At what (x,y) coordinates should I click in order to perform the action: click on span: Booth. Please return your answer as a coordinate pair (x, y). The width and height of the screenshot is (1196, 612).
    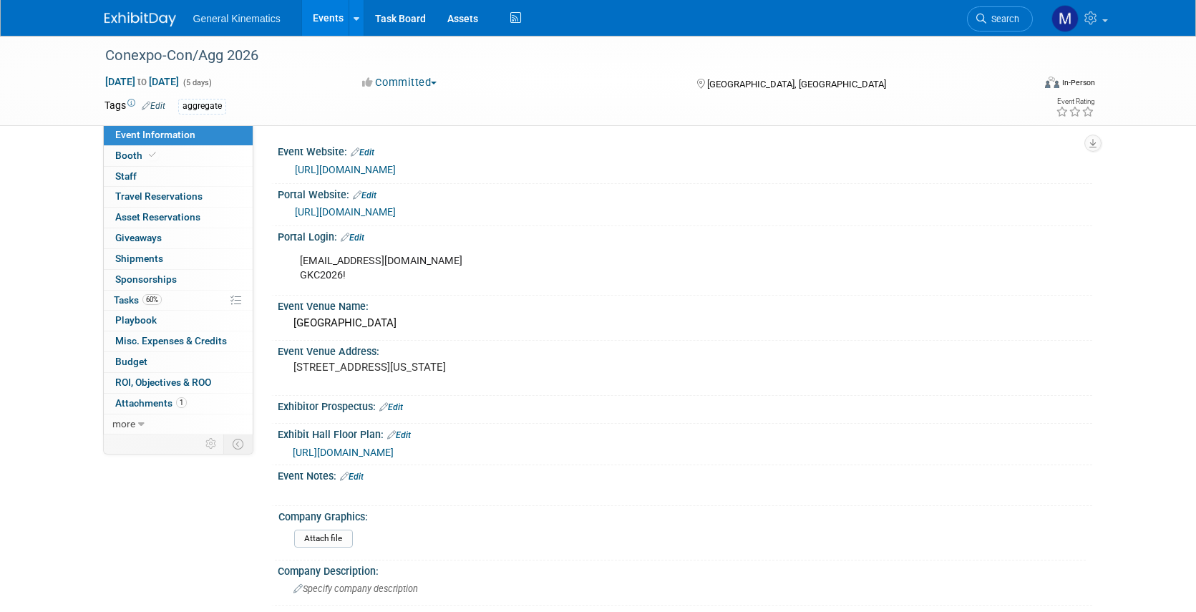
    Looking at the image, I should click on (137, 155).